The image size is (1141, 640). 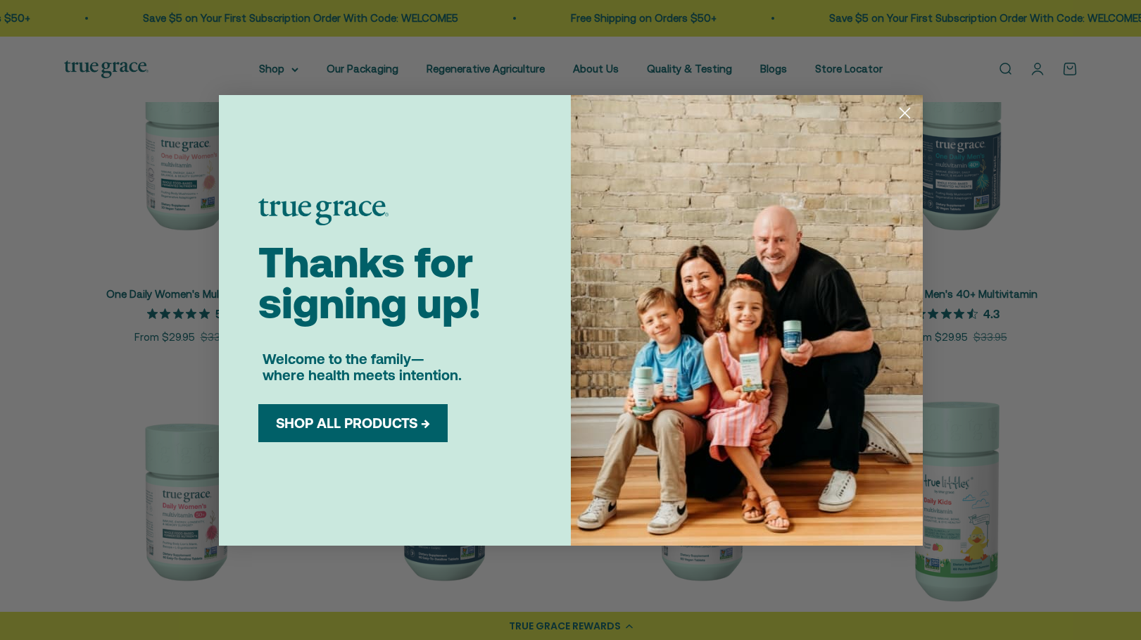 I want to click on img: b3f45010-4f50-4686-b610-c2d2f5ed60ad.jpeg, so click(x=747, y=320).